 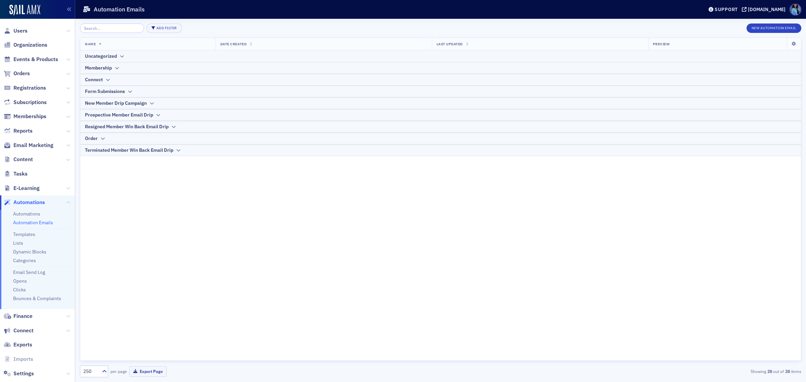 What do you see at coordinates (24, 234) in the screenshot?
I see `a: Templates` at bounding box center [24, 234].